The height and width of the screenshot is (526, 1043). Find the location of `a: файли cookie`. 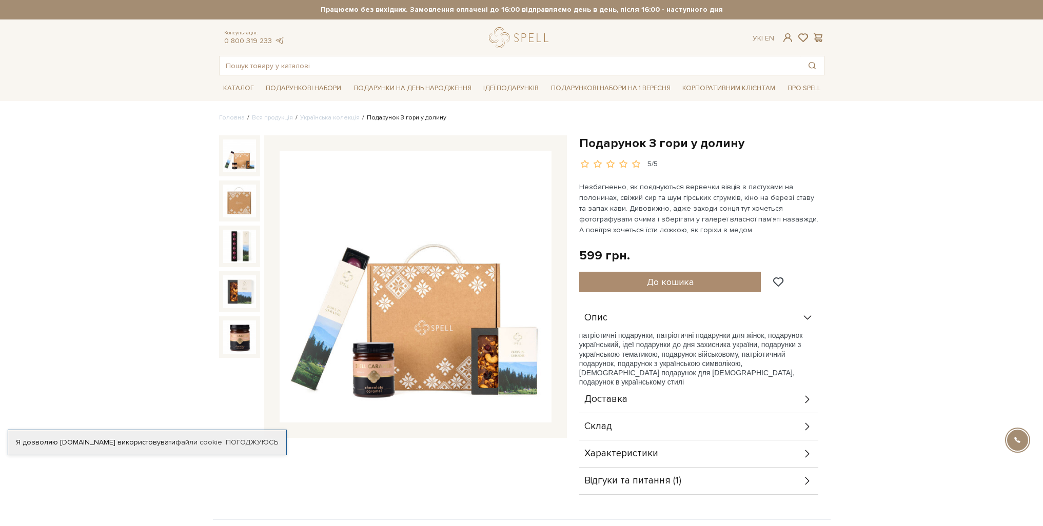

a: файли cookie is located at coordinates (199, 442).